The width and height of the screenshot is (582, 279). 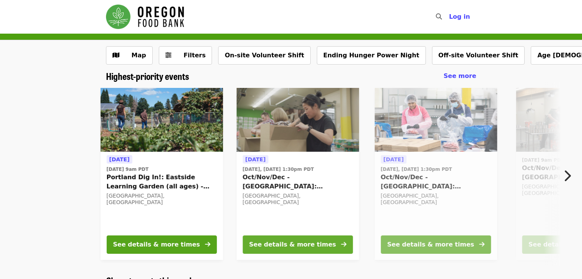 What do you see at coordinates (129, 55) in the screenshot?
I see `a: Show map view` at bounding box center [129, 55].